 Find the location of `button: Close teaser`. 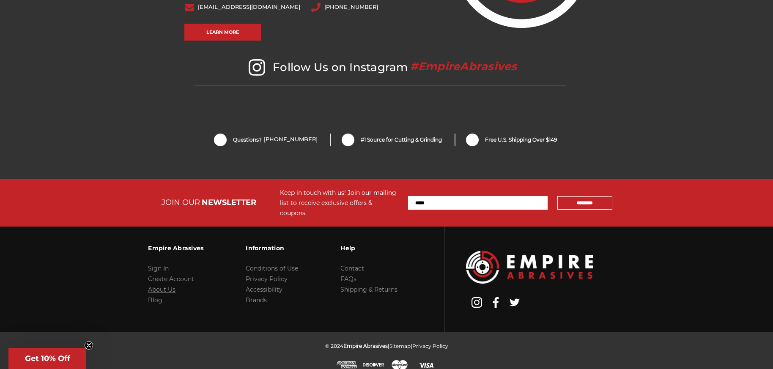

button: Close teaser is located at coordinates (89, 346).